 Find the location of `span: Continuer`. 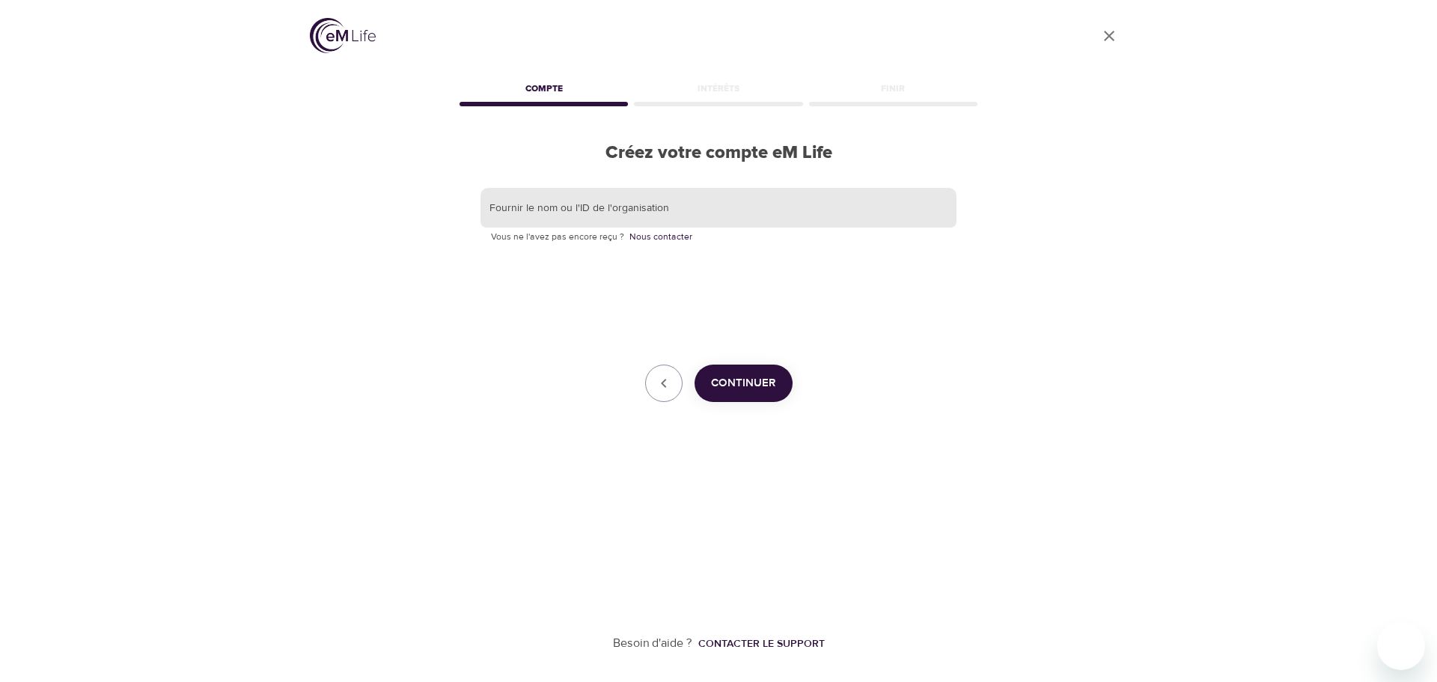

span: Continuer is located at coordinates (743, 383).